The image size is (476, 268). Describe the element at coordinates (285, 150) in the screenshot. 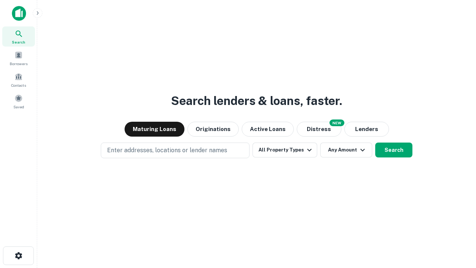

I see `button: All Property Types` at that location.